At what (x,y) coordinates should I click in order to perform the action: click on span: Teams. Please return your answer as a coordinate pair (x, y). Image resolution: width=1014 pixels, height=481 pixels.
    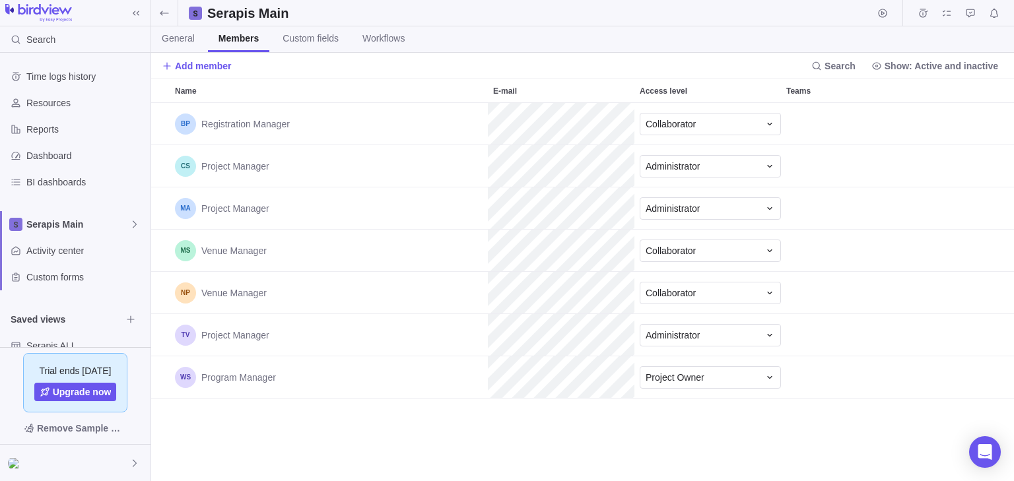
    Looking at the image, I should click on (798, 91).